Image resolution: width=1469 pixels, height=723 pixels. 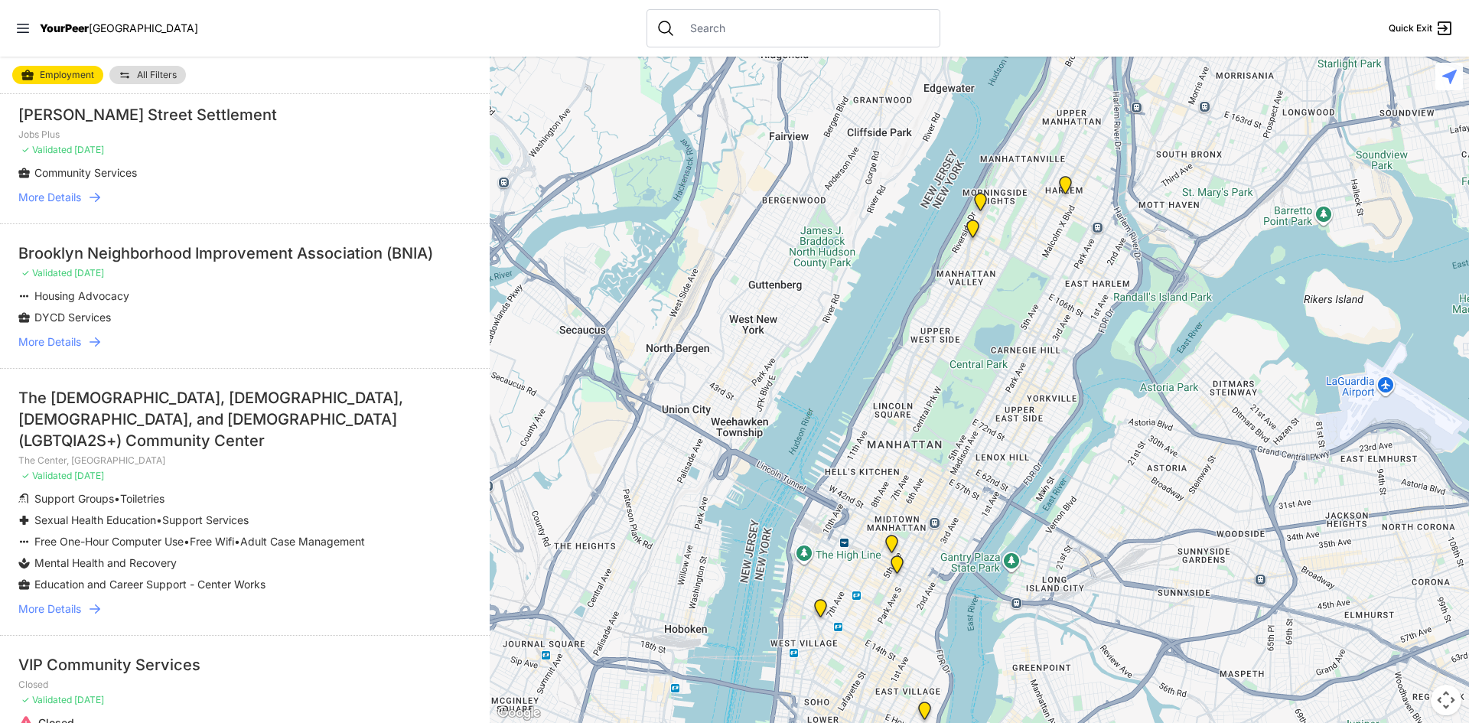 I want to click on div: VIP Community Services, so click(x=245, y=665).